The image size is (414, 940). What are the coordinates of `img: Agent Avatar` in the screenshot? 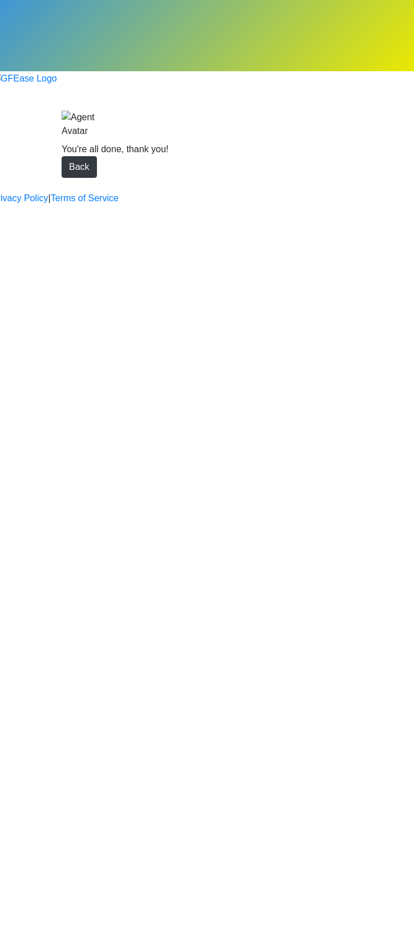 It's located at (79, 124).